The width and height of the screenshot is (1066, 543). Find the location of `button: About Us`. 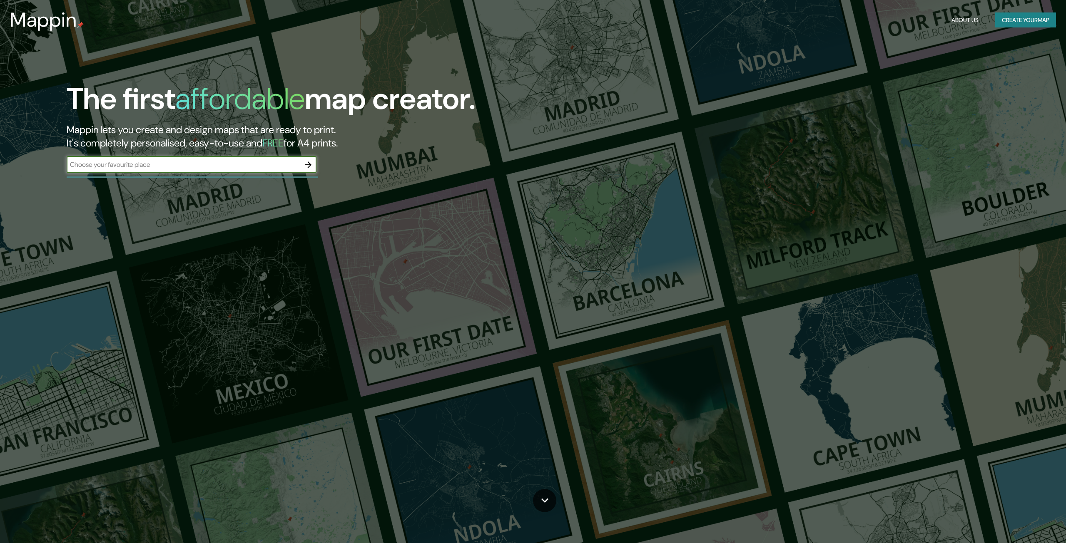

button: About Us is located at coordinates (964, 20).